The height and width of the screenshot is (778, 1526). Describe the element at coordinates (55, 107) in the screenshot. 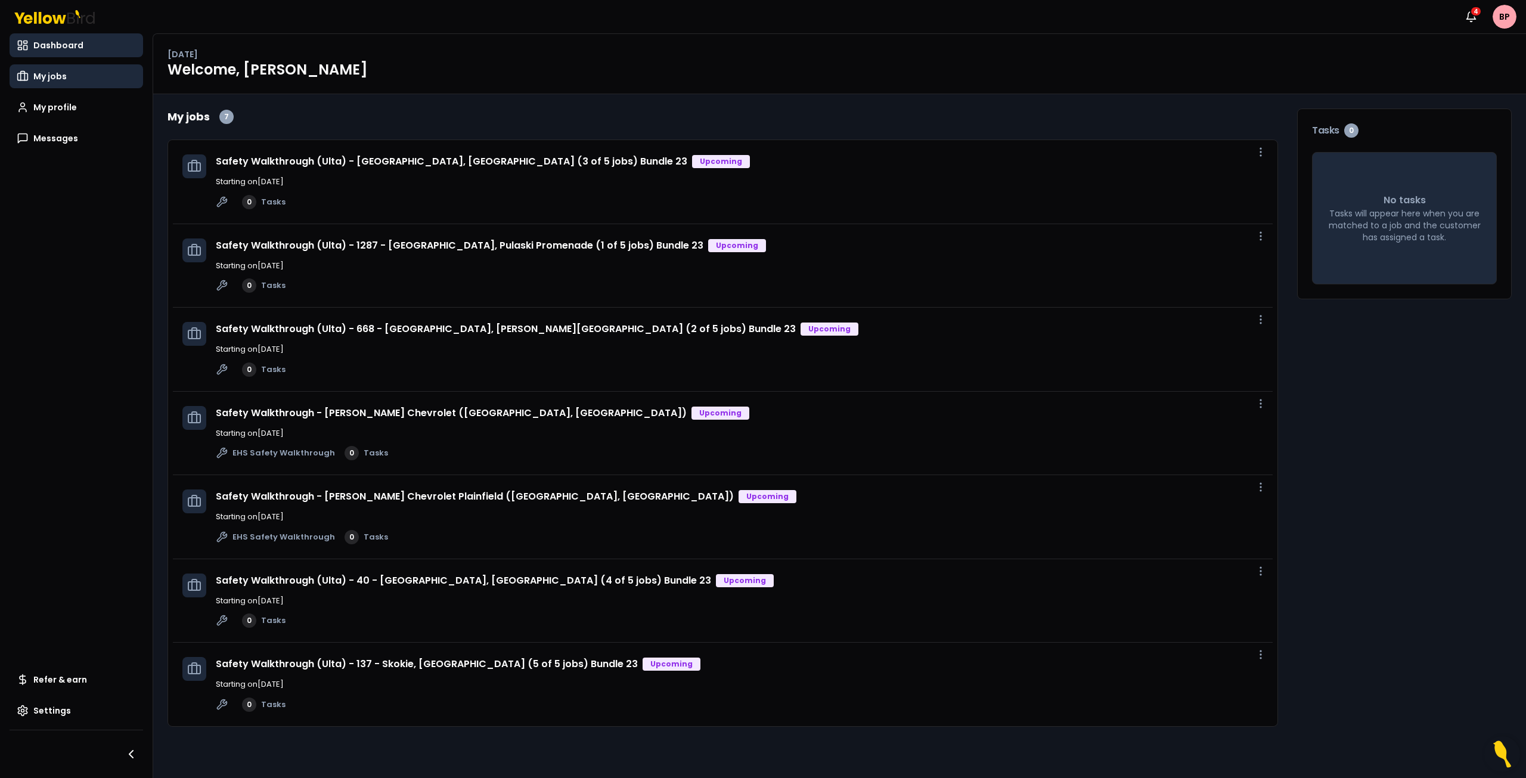

I see `span: My profile` at that location.